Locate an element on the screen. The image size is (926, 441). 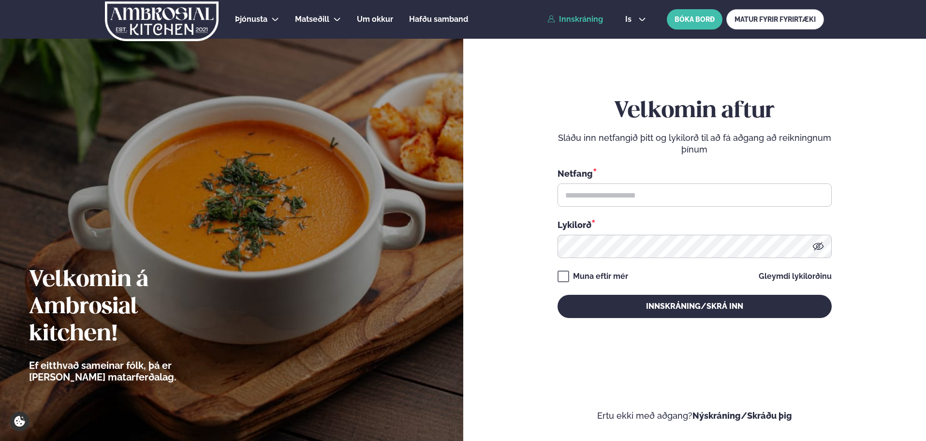
span: Hafðu samband is located at coordinates (439, 19).